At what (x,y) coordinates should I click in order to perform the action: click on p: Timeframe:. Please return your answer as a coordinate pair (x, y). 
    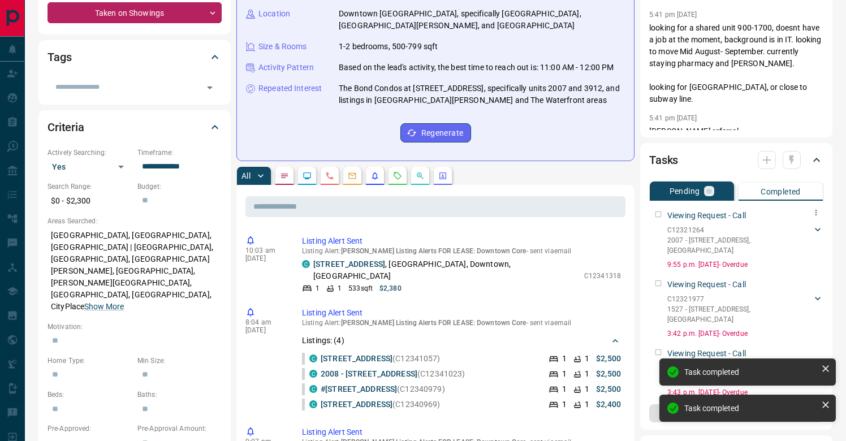
    Looking at the image, I should click on (179, 153).